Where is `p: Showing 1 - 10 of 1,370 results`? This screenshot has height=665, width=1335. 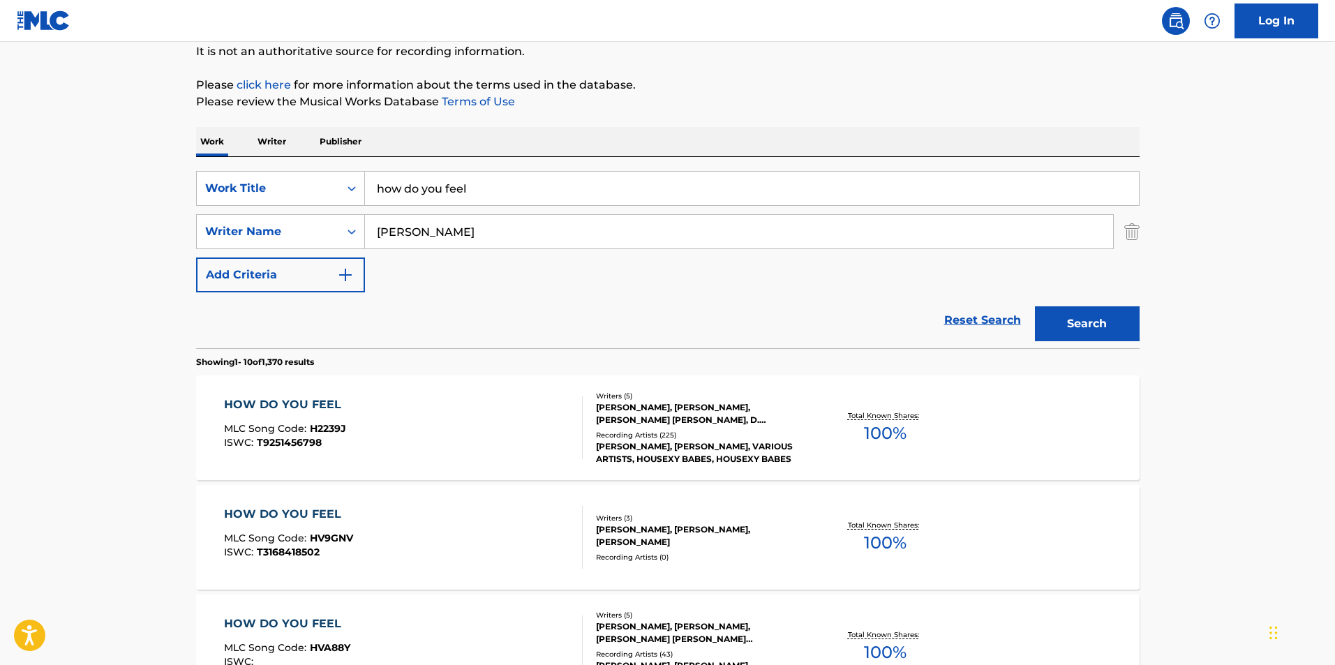
p: Showing 1 - 10 of 1,370 results is located at coordinates (255, 362).